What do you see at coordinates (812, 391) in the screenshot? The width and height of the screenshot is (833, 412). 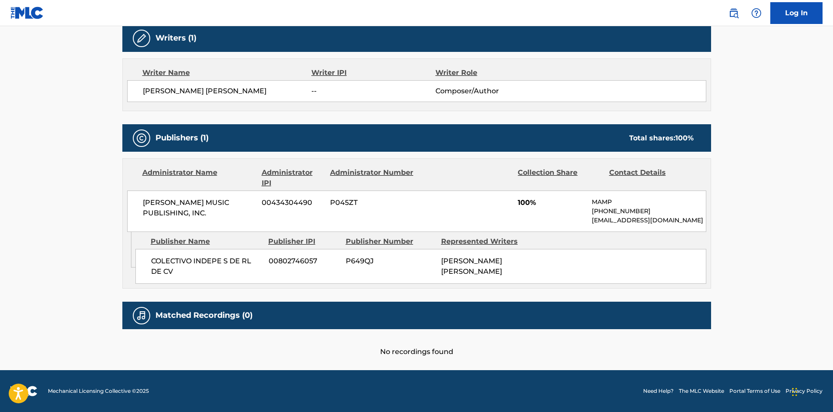 I see `div: Widget de chat` at bounding box center [812, 391].